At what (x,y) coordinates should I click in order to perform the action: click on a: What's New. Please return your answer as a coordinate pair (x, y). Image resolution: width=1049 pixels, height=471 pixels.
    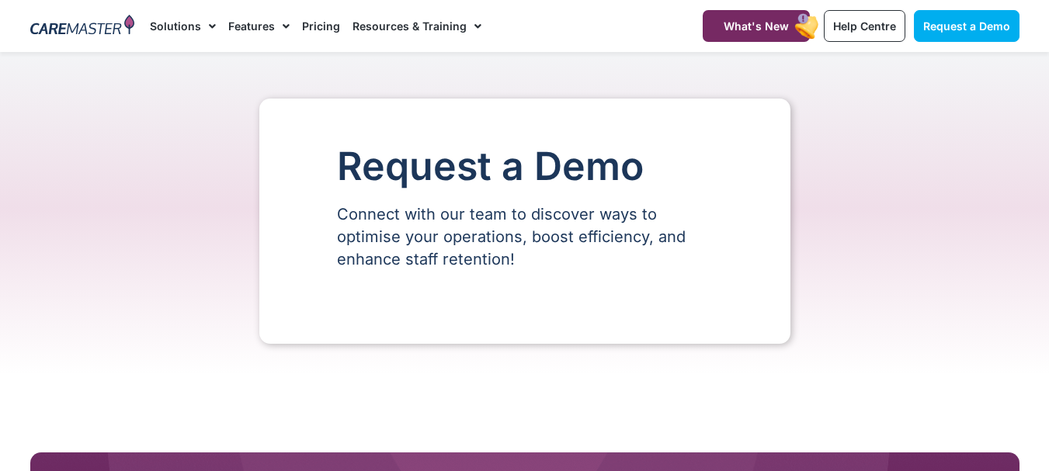
    Looking at the image, I should click on (756, 26).